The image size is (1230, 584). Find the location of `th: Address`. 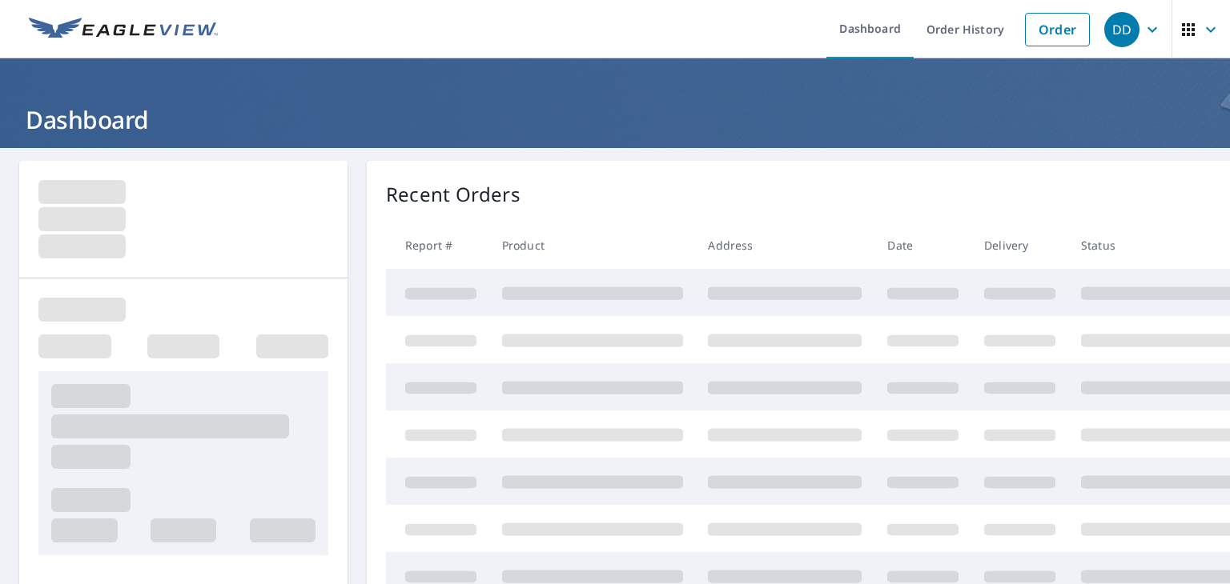

th: Address is located at coordinates (785, 245).